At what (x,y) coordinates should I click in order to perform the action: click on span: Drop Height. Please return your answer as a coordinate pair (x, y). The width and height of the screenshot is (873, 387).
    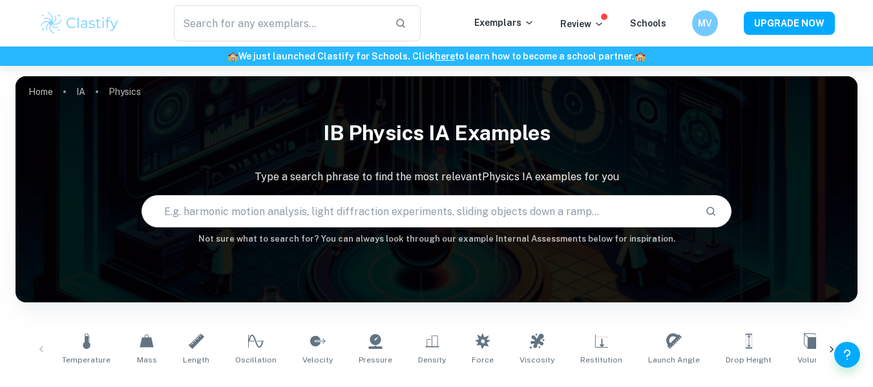
    Looking at the image, I should click on (748, 360).